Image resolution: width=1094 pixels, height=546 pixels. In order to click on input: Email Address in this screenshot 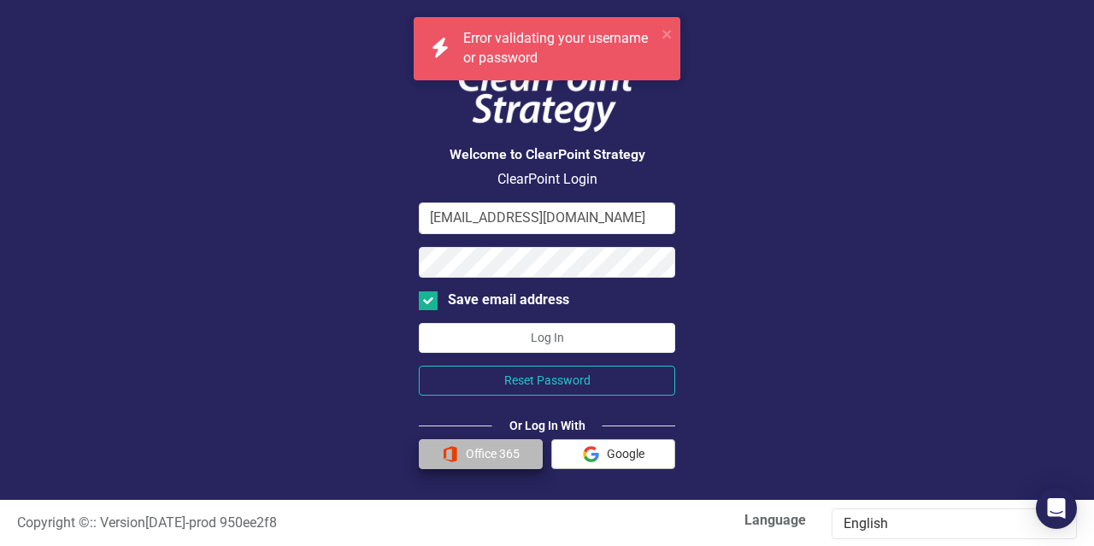, I will do `click(547, 218)`.